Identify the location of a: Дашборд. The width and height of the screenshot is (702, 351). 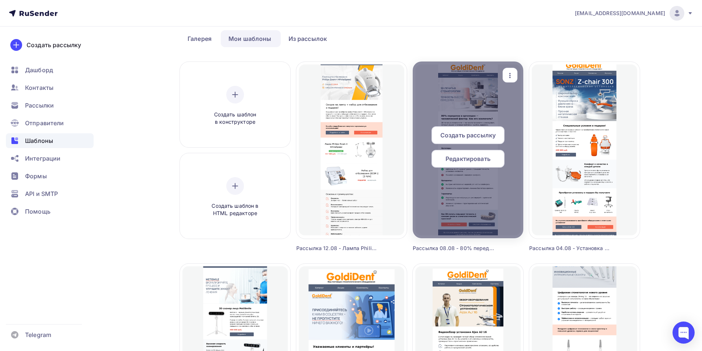
(50, 70).